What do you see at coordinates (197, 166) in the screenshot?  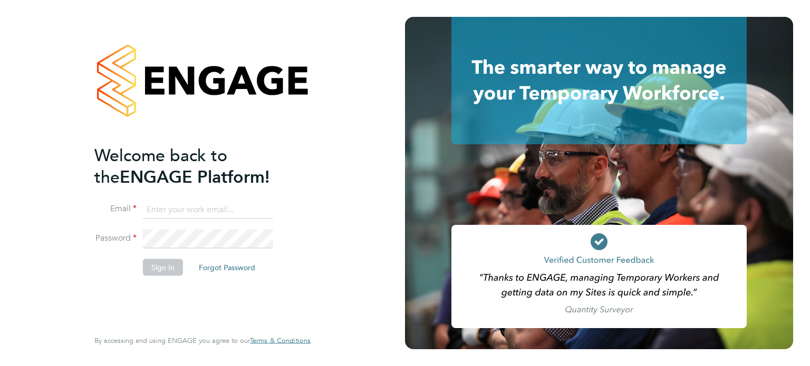 I see `h2: ENGAGE Platform!` at bounding box center [197, 166].